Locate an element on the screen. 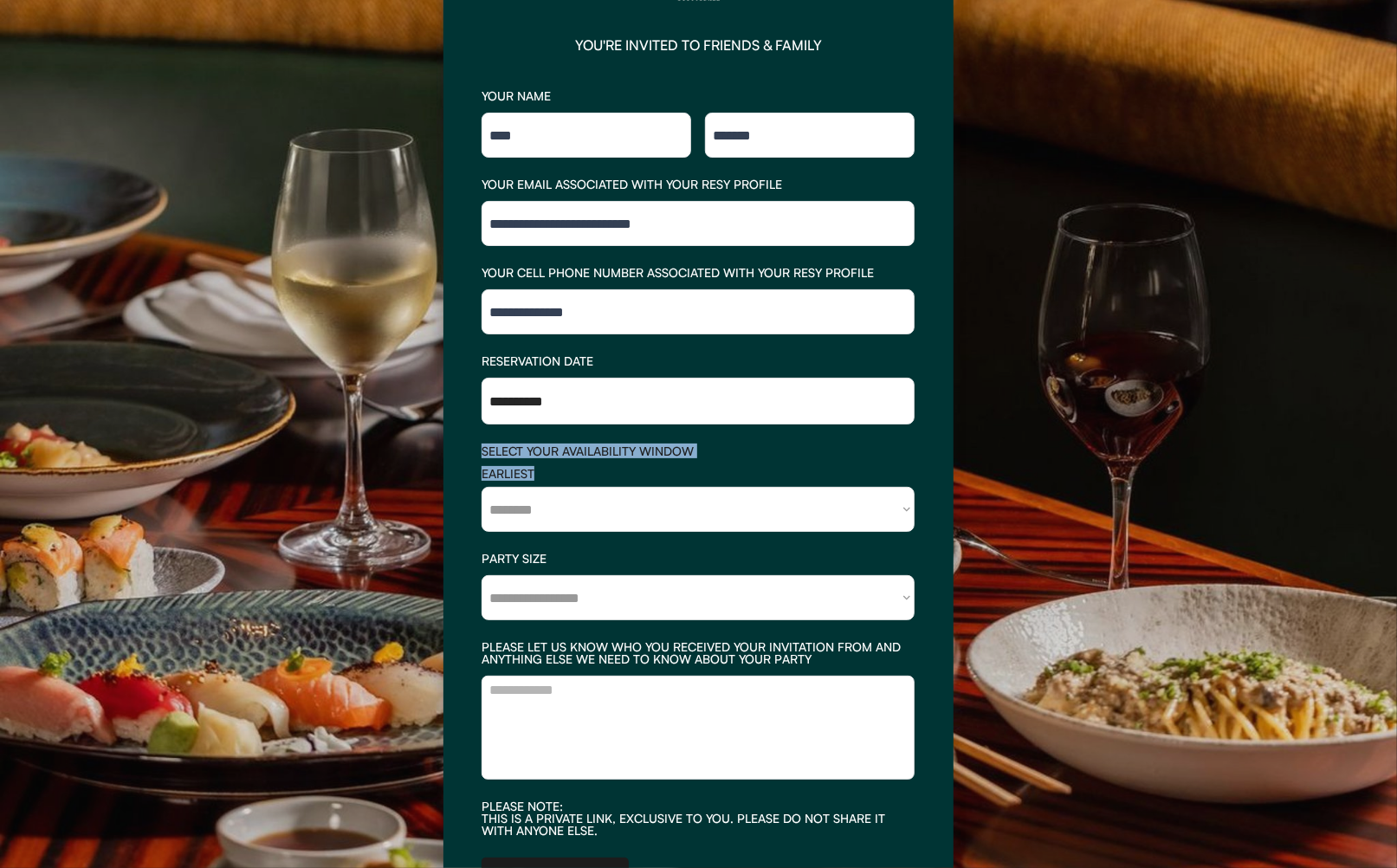  div: YOU'RE INVITED TO FRIENDS & FAMILY is located at coordinates (698, 45).